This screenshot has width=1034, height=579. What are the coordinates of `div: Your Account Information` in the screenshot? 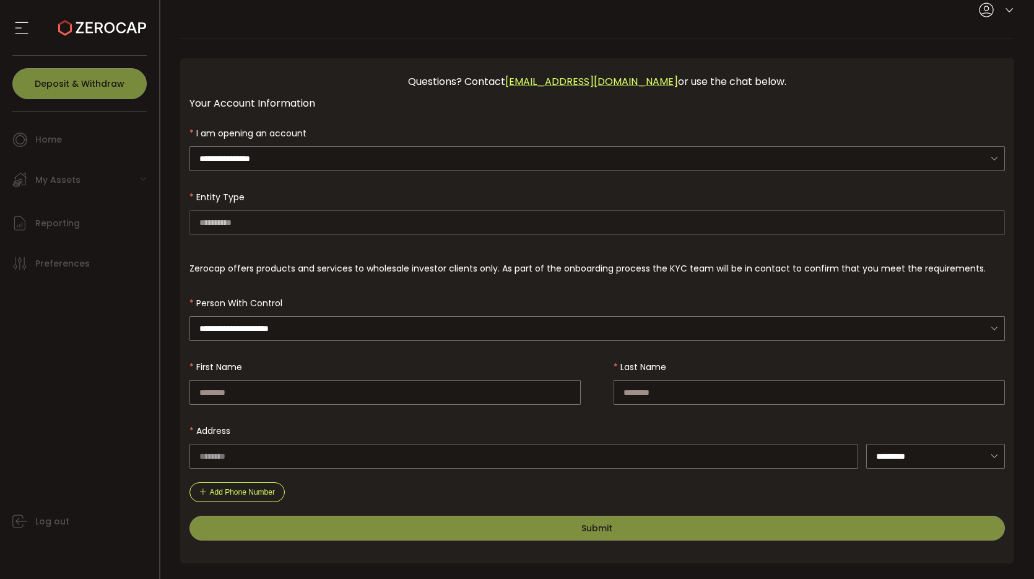 It's located at (598, 103).